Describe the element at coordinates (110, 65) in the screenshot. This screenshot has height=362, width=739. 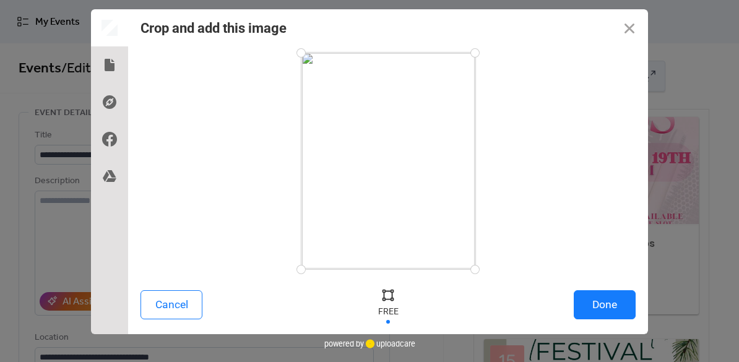
I see `div: Local Files` at that location.